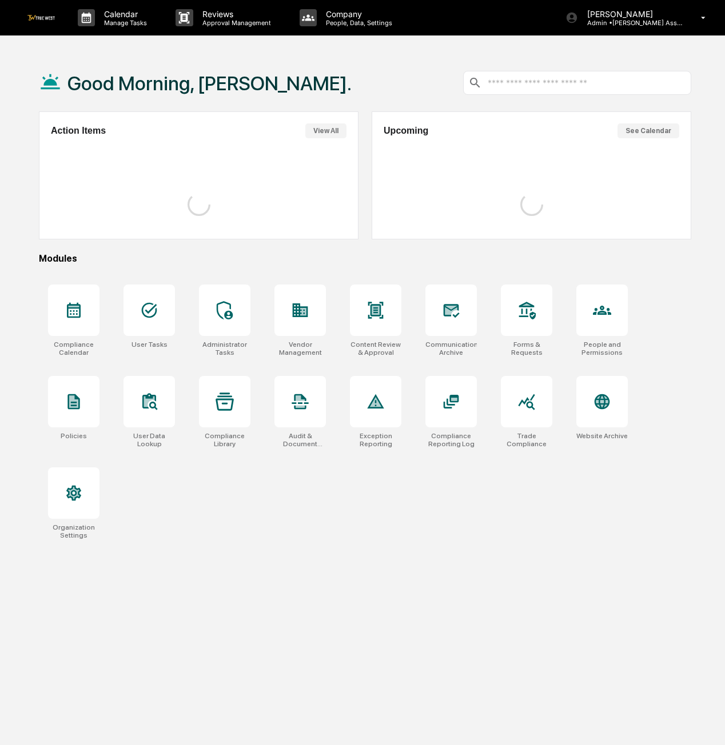 The height and width of the screenshot is (745, 725). Describe the element at coordinates (225, 349) in the screenshot. I see `div: Administrator Tasks` at that location.